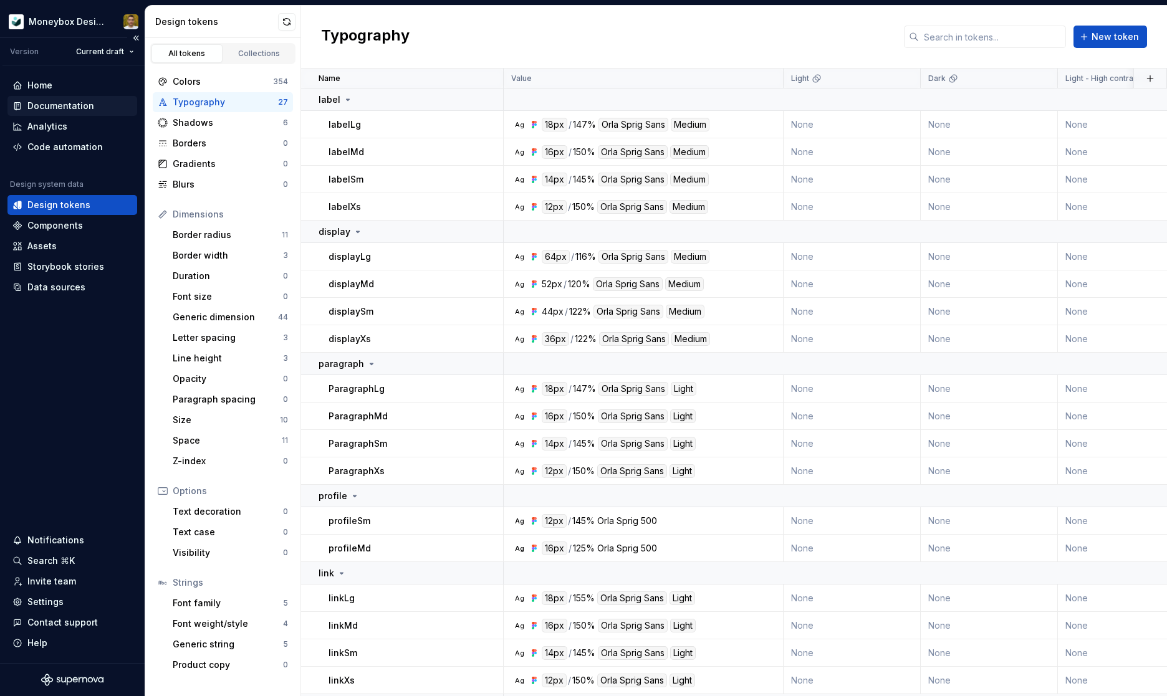  I want to click on a: Assets, so click(72, 246).